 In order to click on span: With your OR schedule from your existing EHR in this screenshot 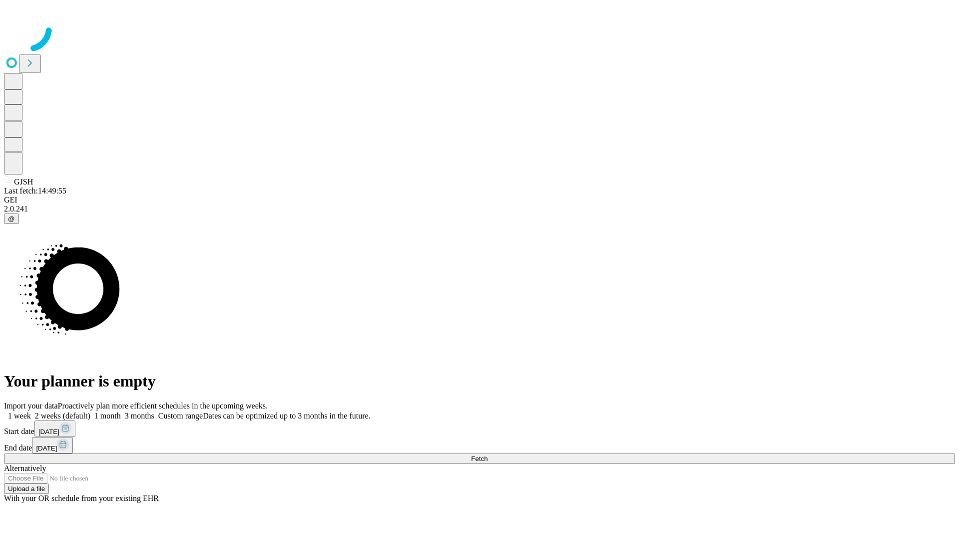, I will do `click(81, 498)`.